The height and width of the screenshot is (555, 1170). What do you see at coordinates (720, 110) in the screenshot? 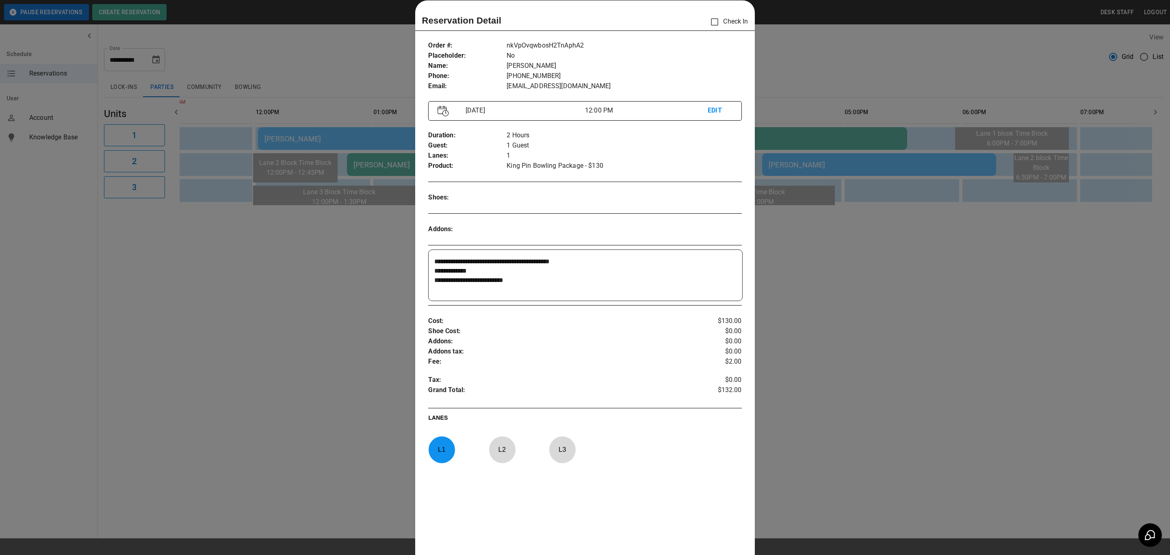
I see `p: EDIT` at bounding box center [720, 110].